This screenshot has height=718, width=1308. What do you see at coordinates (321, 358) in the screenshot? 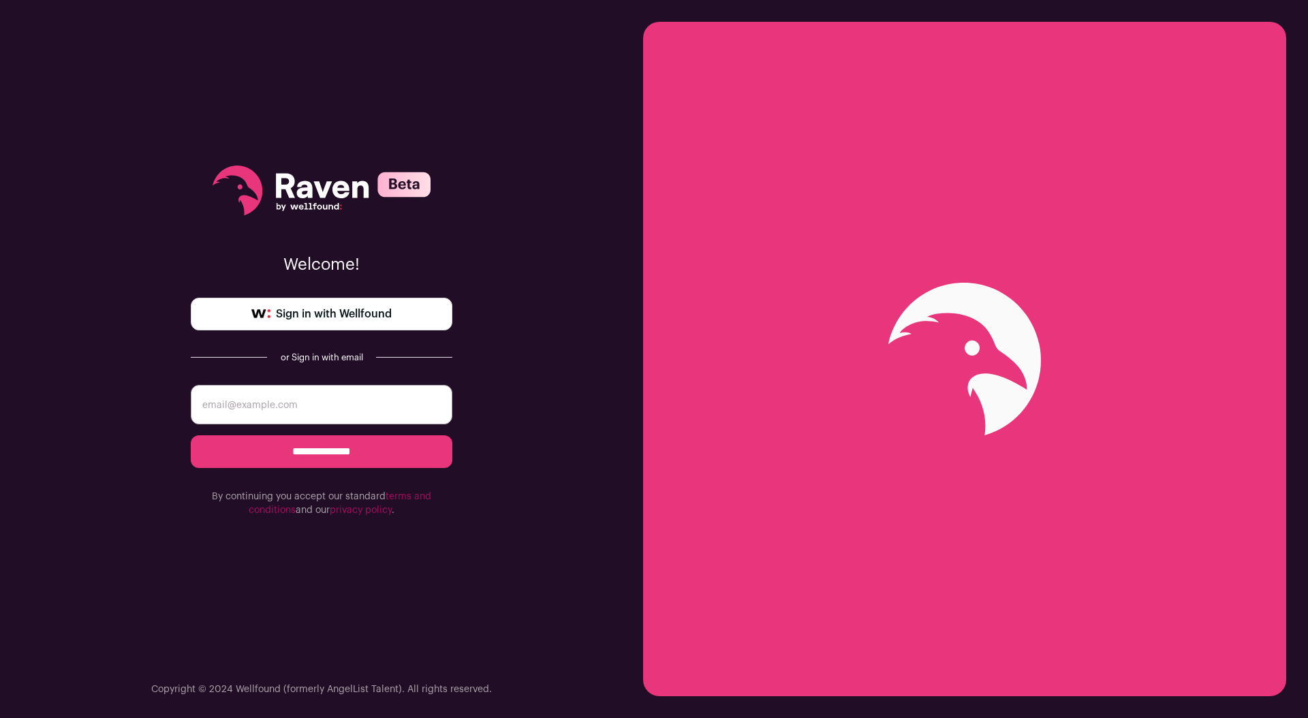
I see `div: or Sign in with email` at bounding box center [321, 358].